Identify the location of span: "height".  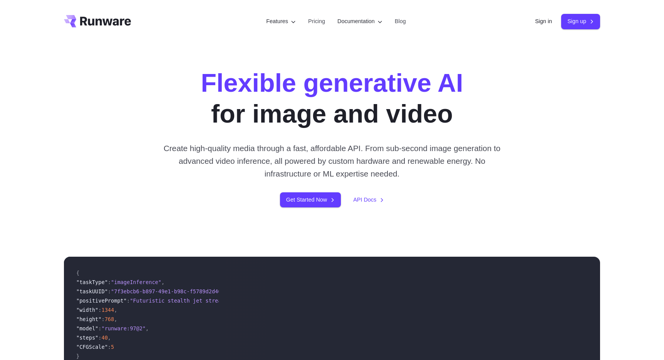
(89, 319).